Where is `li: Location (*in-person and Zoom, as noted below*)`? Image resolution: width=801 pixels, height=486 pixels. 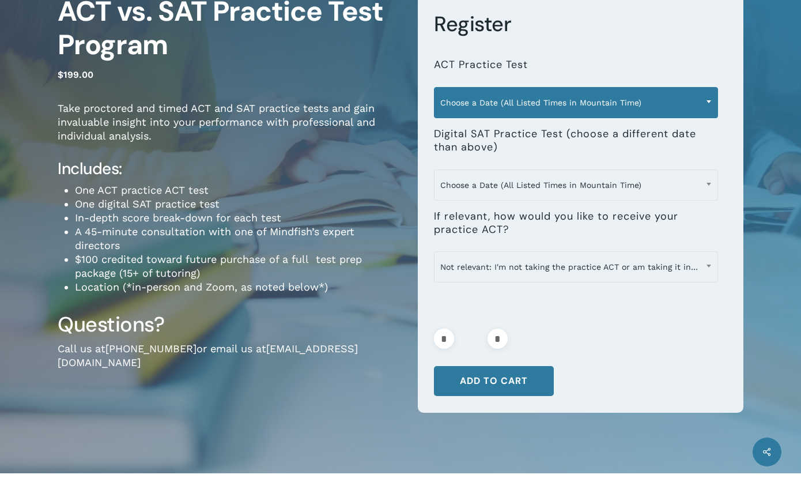 li: Location (*in-person and Zoom, as noted below*) is located at coordinates (237, 287).